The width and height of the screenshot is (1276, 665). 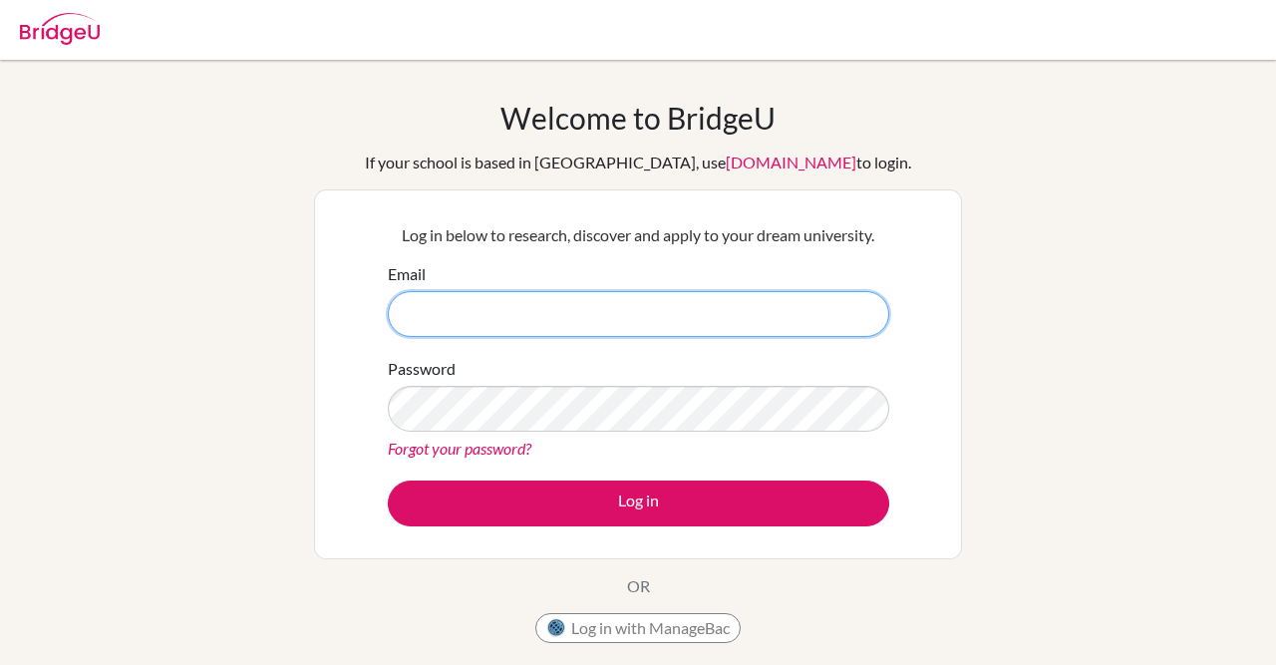 I want to click on button: Log in, so click(x=638, y=503).